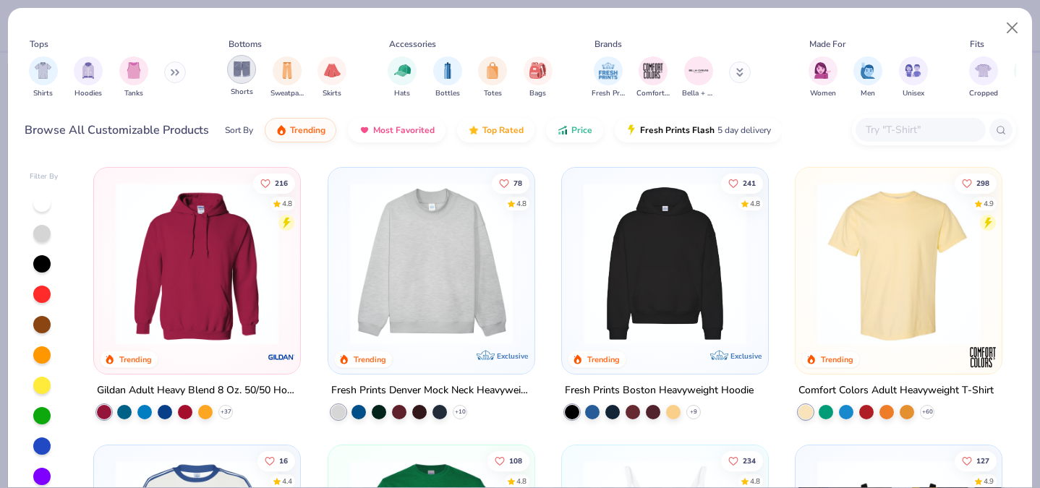 The image size is (1040, 488). I want to click on div: filter for Hats, so click(402, 77).